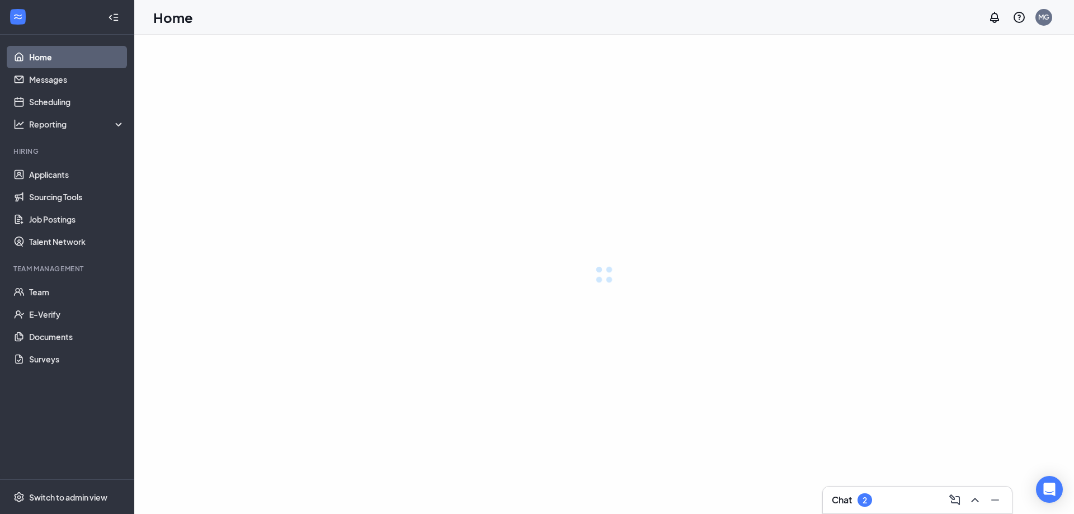 The image size is (1074, 514). What do you see at coordinates (77, 292) in the screenshot?
I see `a: Team` at bounding box center [77, 292].